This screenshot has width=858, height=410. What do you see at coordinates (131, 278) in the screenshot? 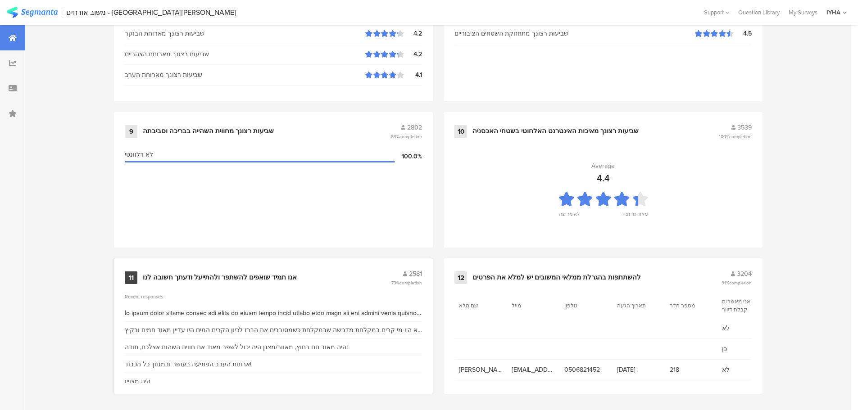
I see `div: 11` at bounding box center [131, 278].